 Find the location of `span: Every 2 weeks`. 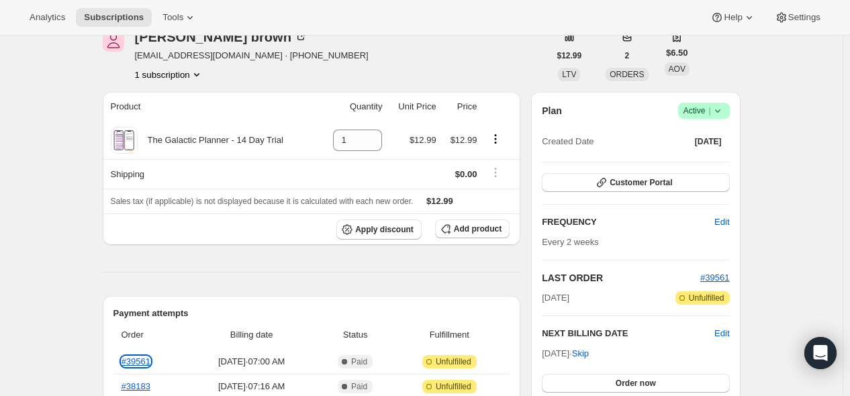

span: Every 2 weeks is located at coordinates (570, 242).